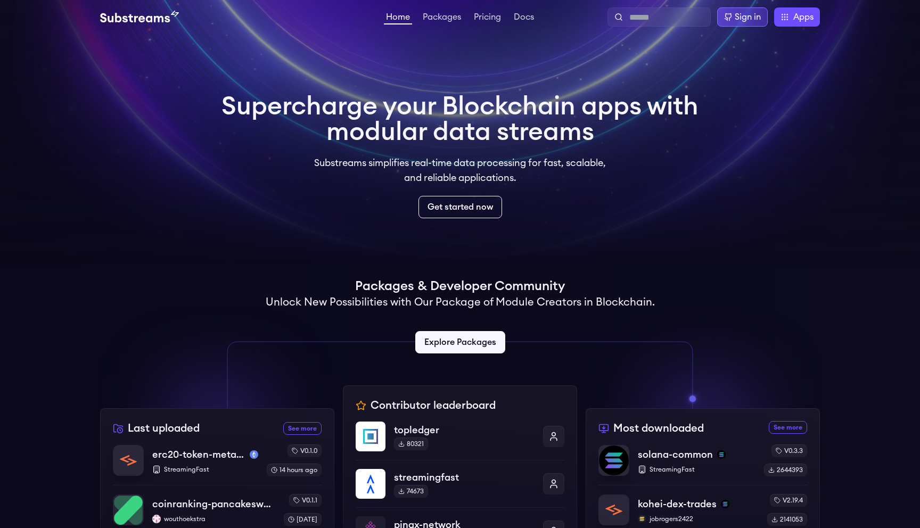  I want to click on p: wouthoekstra, so click(213, 519).